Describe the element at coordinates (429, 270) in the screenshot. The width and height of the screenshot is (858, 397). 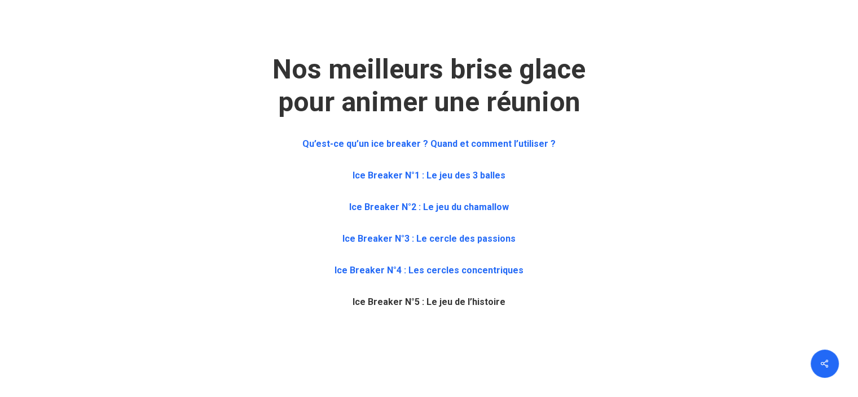
I see `b: Ice Breaker N°4 : Les cercles concentriques` at that location.